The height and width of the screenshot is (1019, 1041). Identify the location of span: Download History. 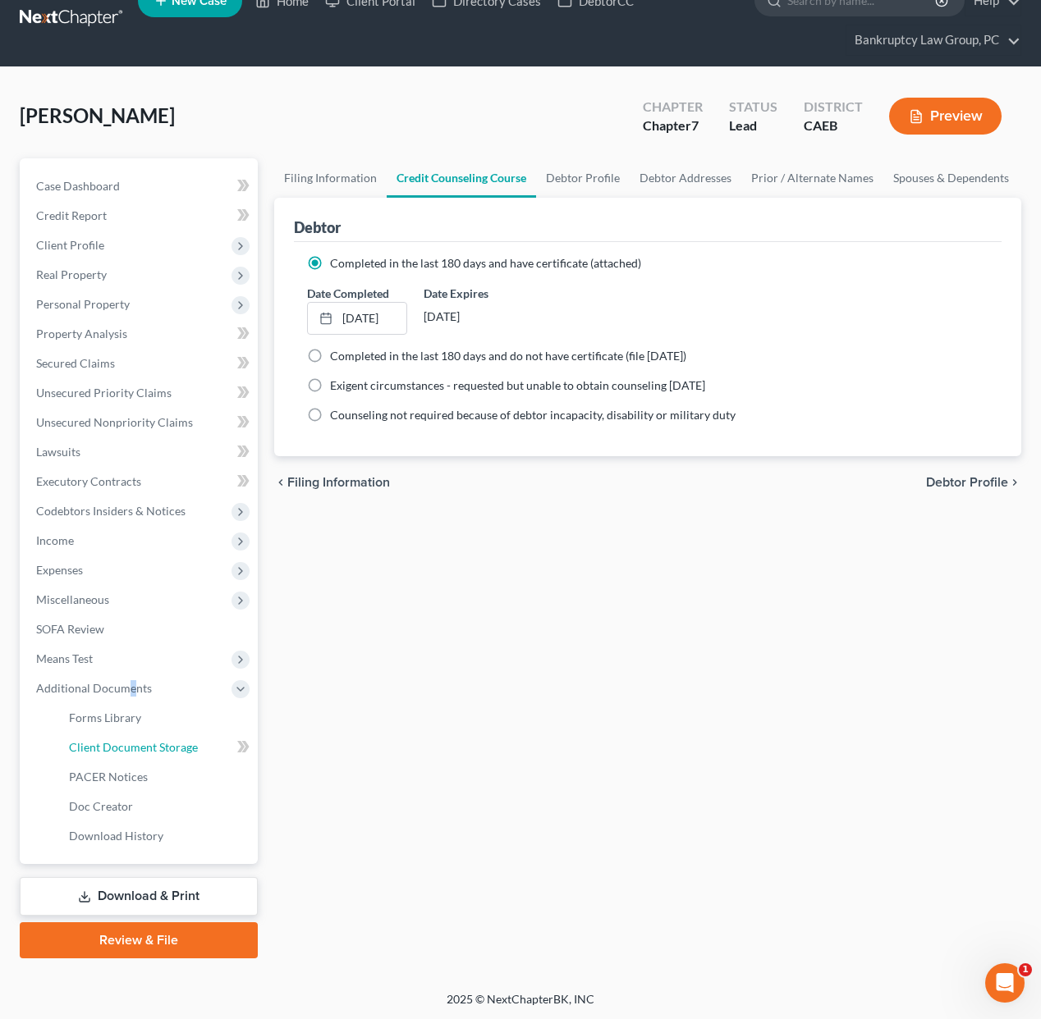
(116, 835).